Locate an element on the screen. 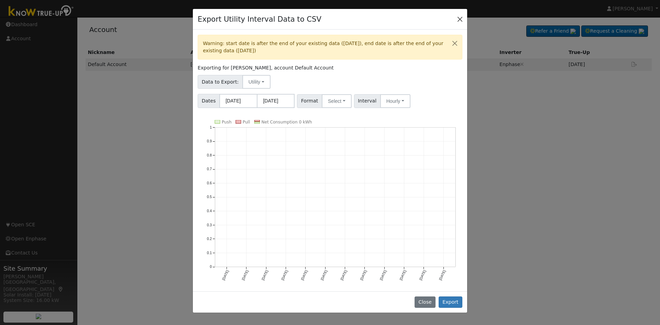 This screenshot has width=660, height=325. text: 0.2 is located at coordinates (209, 239).